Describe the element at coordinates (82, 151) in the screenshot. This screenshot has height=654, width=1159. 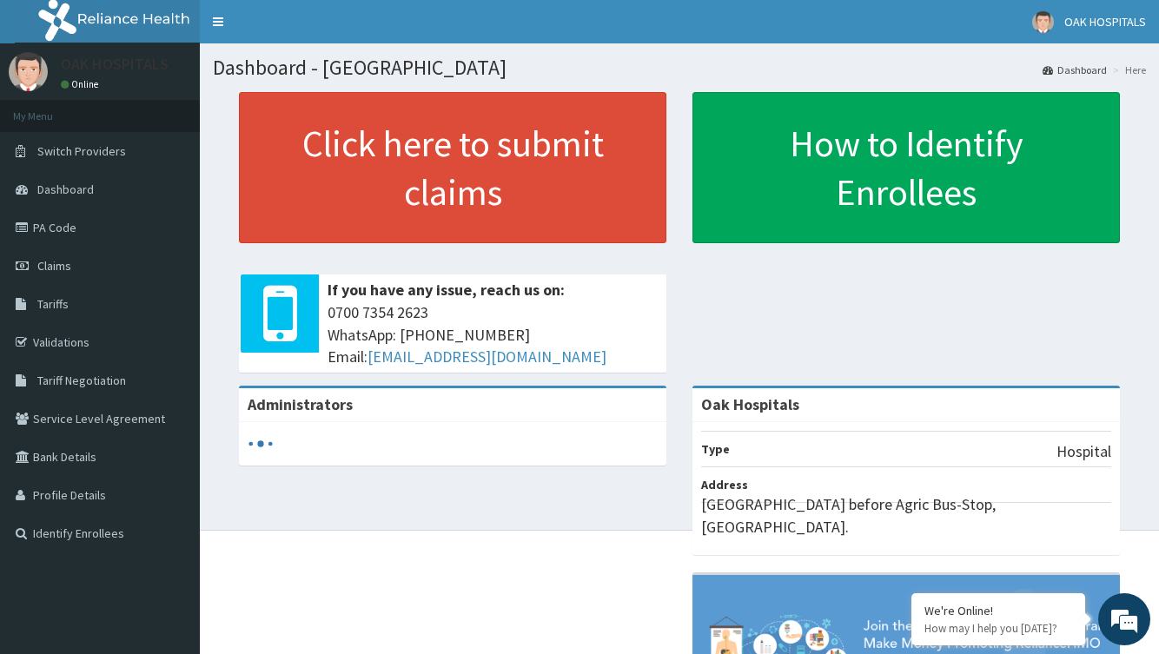
I see `span: Switch Providers` at that location.